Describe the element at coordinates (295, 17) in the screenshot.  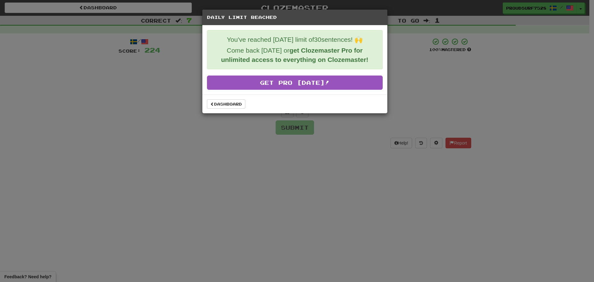
I see `h5: Daily Limit Reached` at that location.